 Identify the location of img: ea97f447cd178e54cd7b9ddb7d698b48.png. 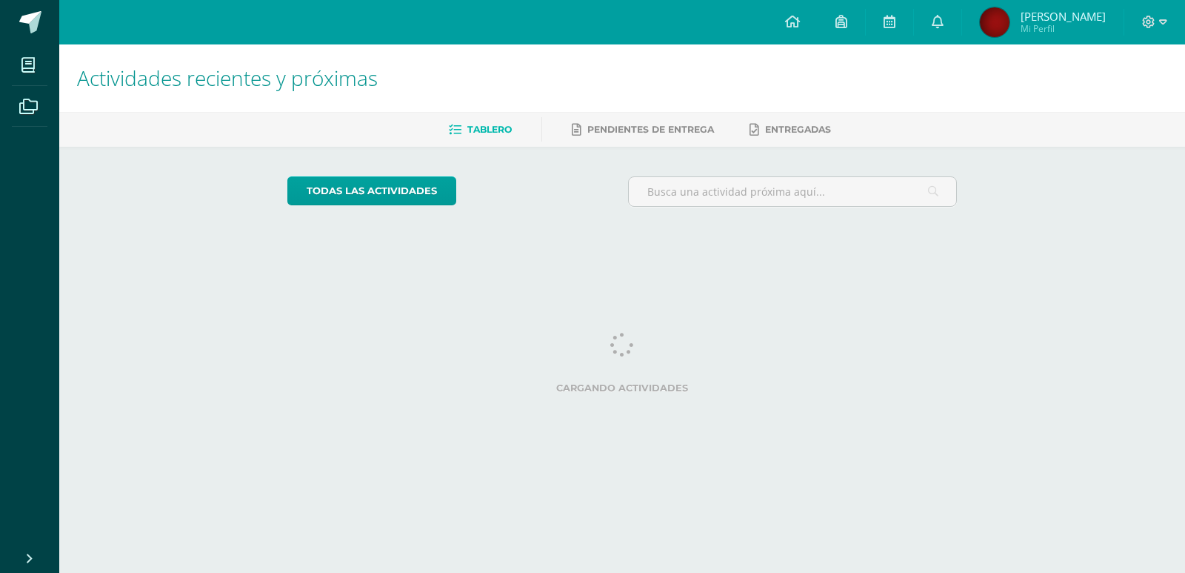
(995, 22).